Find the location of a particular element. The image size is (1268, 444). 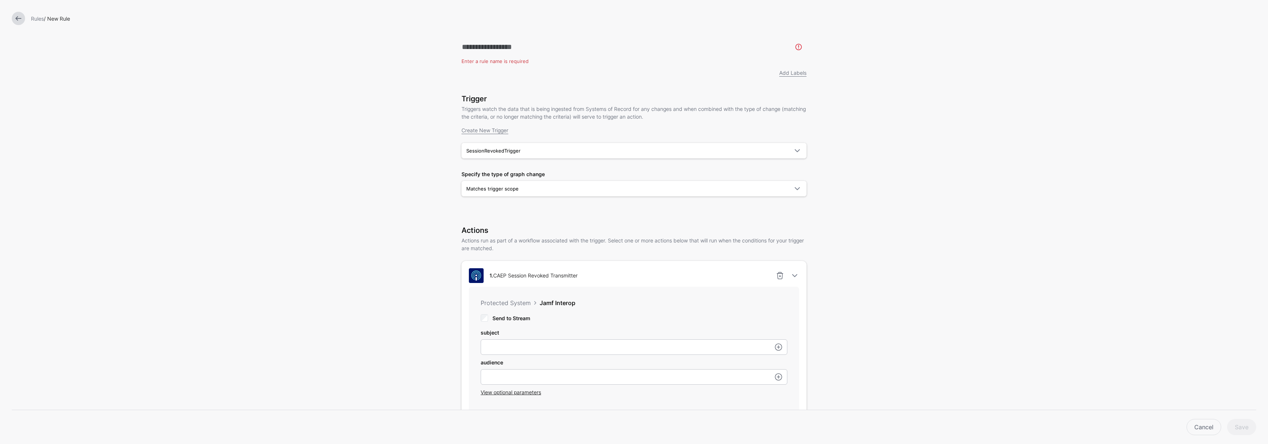

a: Create New Trigger is located at coordinates (485, 130).